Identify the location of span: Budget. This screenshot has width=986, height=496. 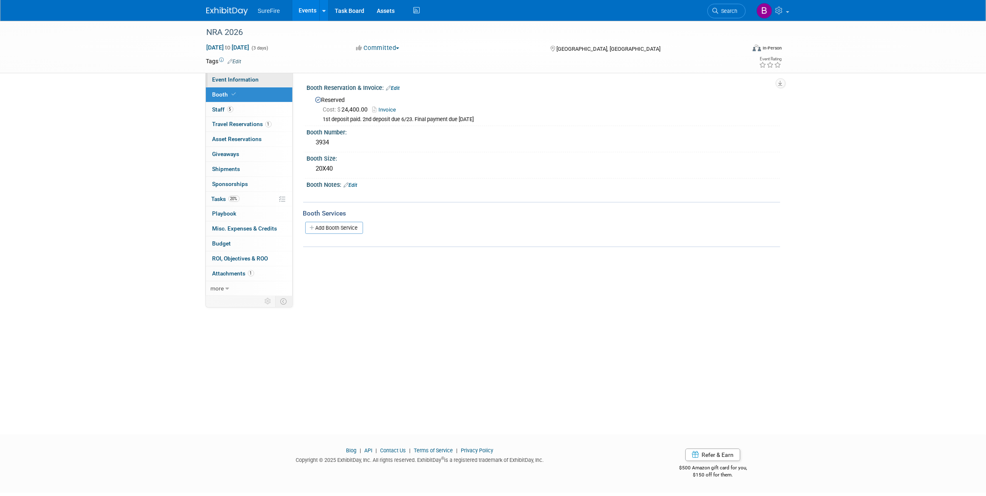
(222, 243).